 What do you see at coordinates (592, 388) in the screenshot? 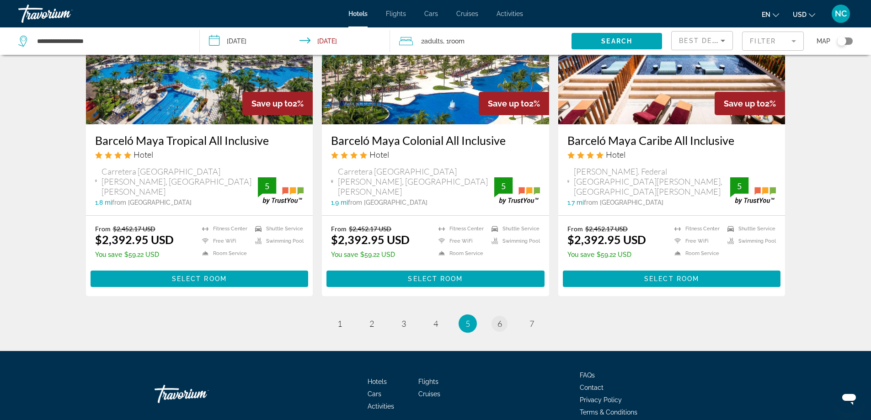
I see `span: Contact` at bounding box center [592, 388].